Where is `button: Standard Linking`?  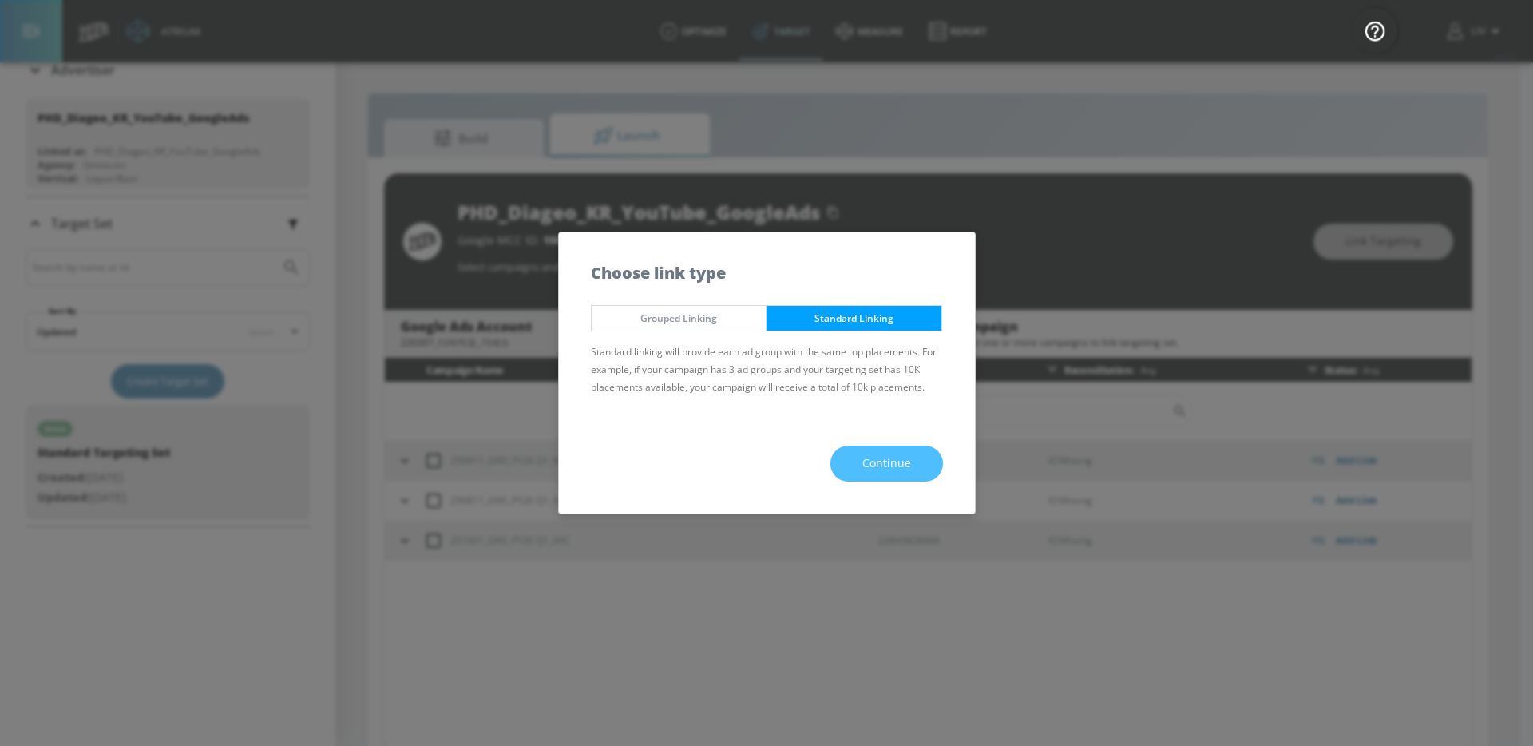
button: Standard Linking is located at coordinates (853, 318).